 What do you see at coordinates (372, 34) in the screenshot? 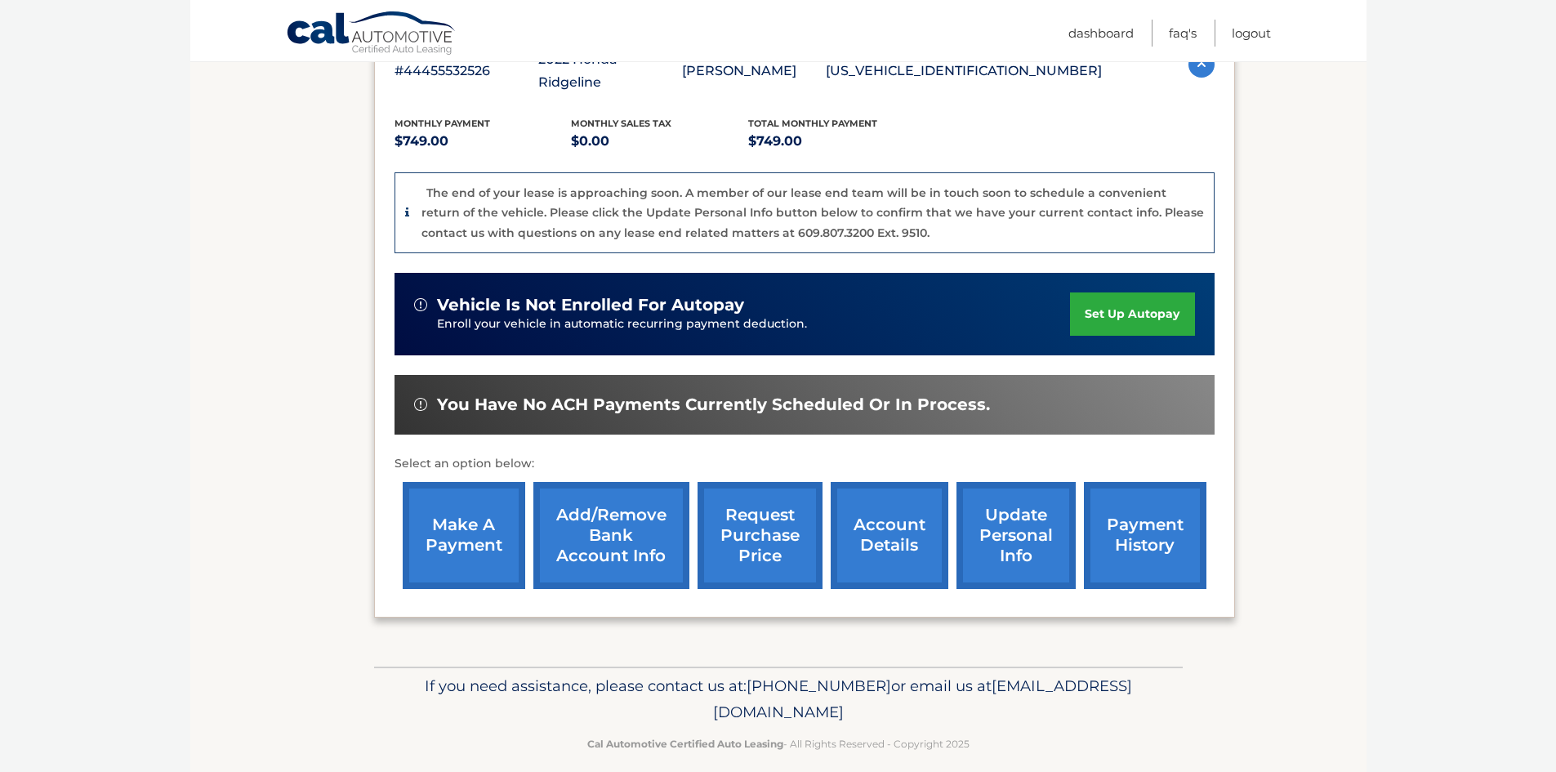
I see `a: Cal Automotive` at bounding box center [372, 34].